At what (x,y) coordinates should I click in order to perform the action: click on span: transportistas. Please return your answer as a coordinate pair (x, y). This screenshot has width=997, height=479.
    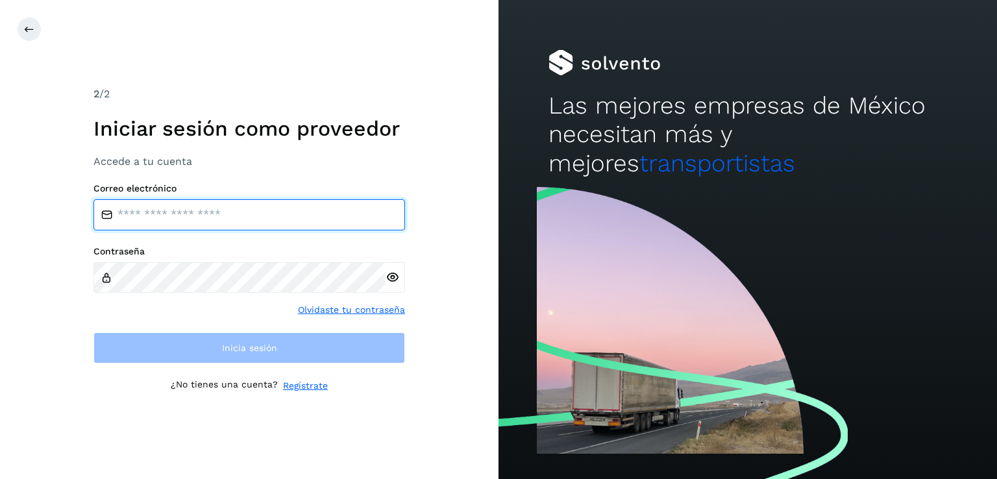
    Looking at the image, I should click on (717, 163).